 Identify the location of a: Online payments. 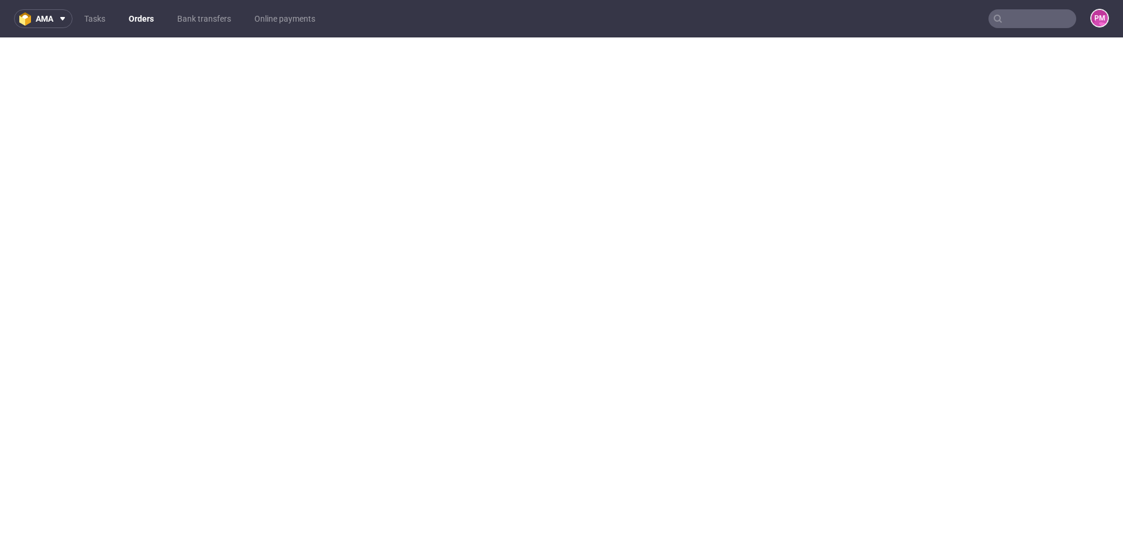
(285, 19).